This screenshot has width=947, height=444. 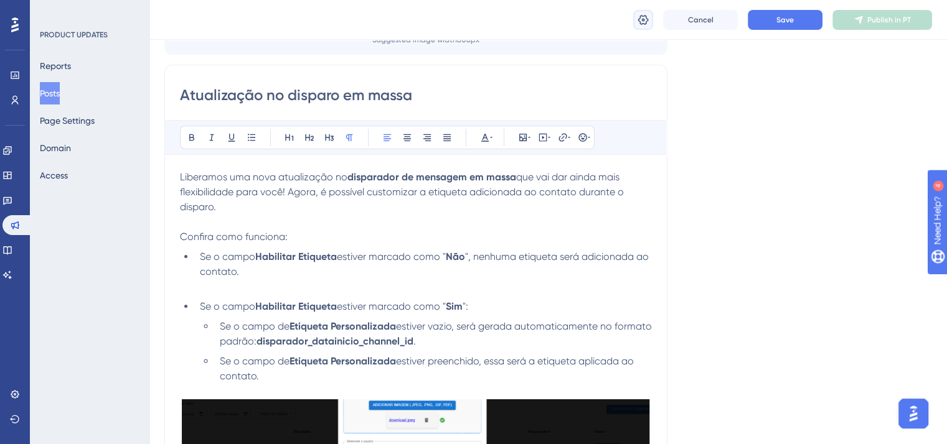 What do you see at coordinates (19, 19) in the screenshot?
I see `button: Open AI Assistant Launcher` at bounding box center [19, 19].